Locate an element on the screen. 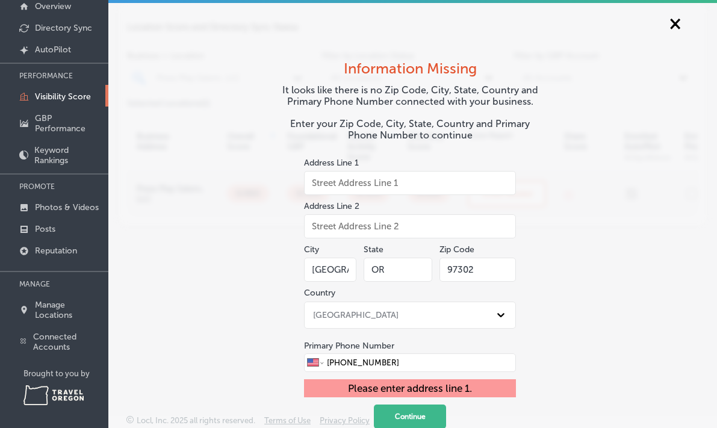 The width and height of the screenshot is (717, 428). label: Zip Code is located at coordinates (457, 249).